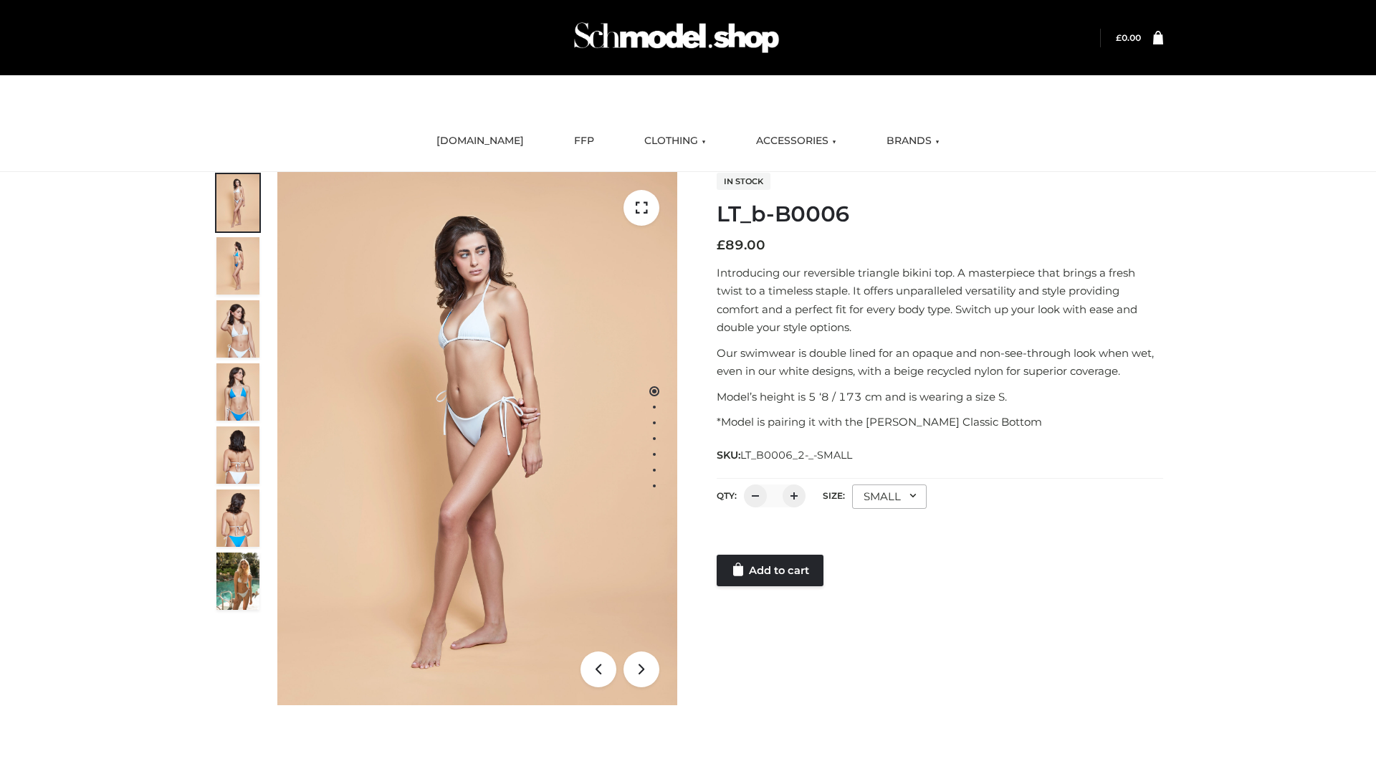 This screenshot has width=1376, height=774. I want to click on img: ArielClassicBikiniTop_CloudNine_AzureSky_OW114ECO_2-scaled.jpg, so click(238, 266).